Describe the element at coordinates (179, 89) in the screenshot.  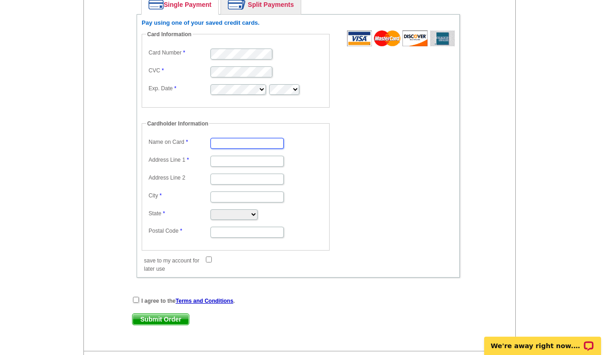
I see `label: Exp. Date` at that location.